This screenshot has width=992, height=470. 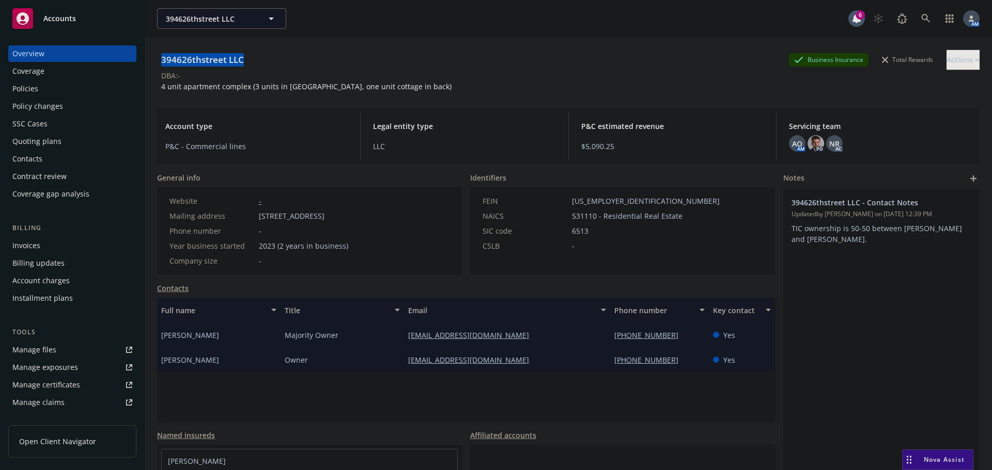 What do you see at coordinates (28, 54) in the screenshot?
I see `div: Overview` at bounding box center [28, 54].